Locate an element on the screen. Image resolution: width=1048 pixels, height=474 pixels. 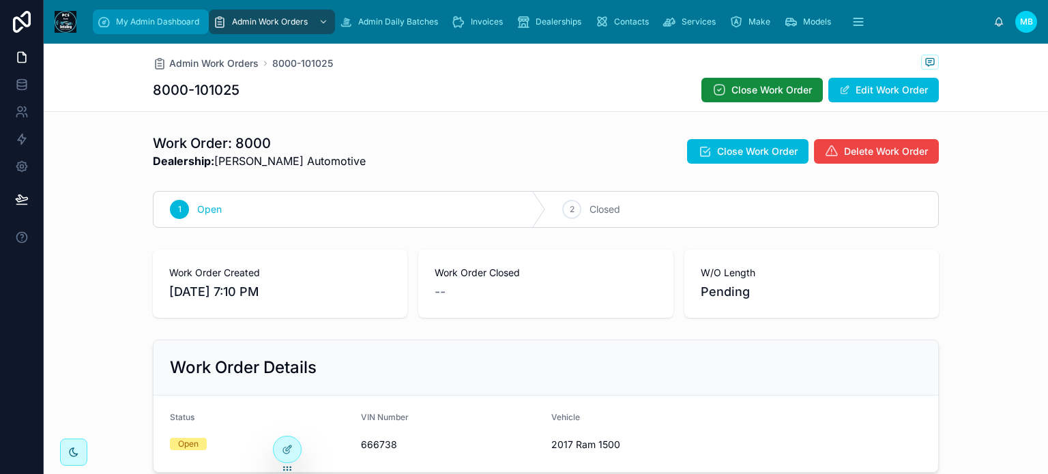
div: Open is located at coordinates (188, 444).